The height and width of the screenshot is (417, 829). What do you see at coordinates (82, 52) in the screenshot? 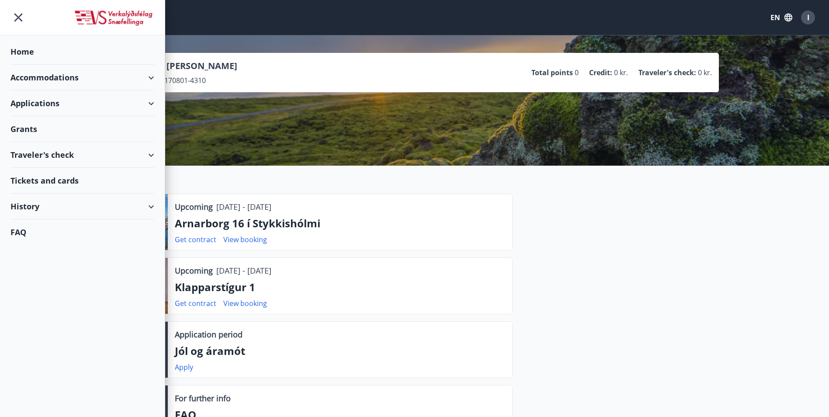
I see `div: Home` at bounding box center [82, 52].